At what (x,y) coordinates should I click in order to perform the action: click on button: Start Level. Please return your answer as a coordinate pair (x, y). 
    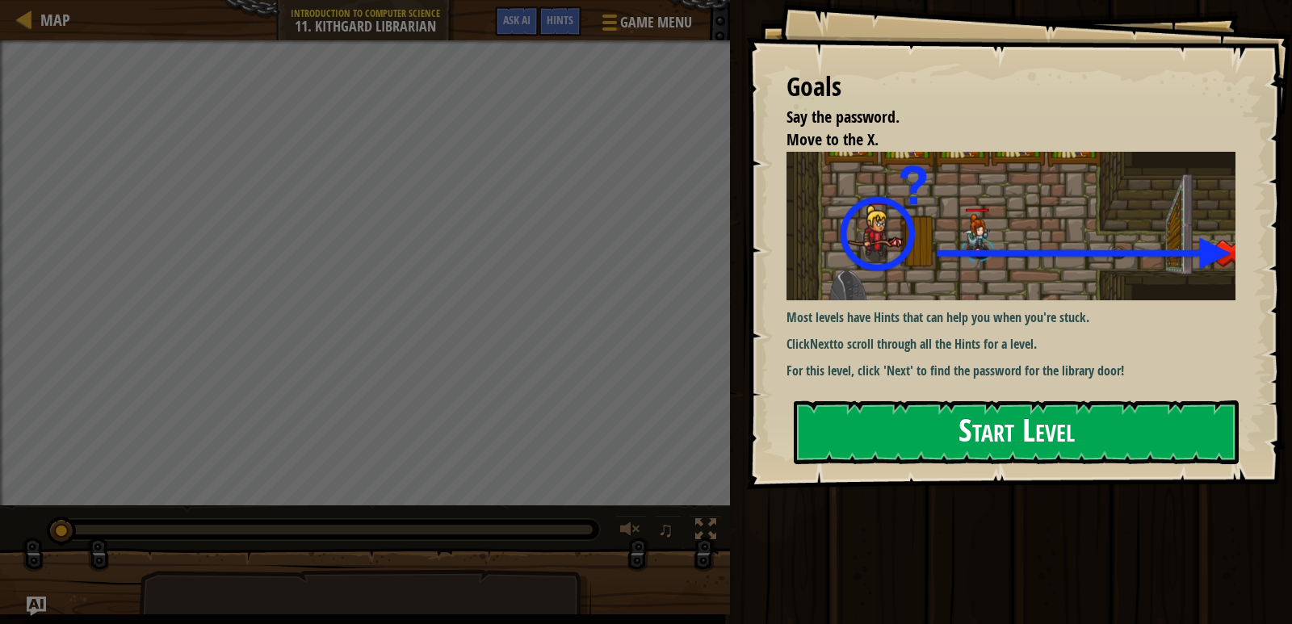
    Looking at the image, I should click on (1016, 432).